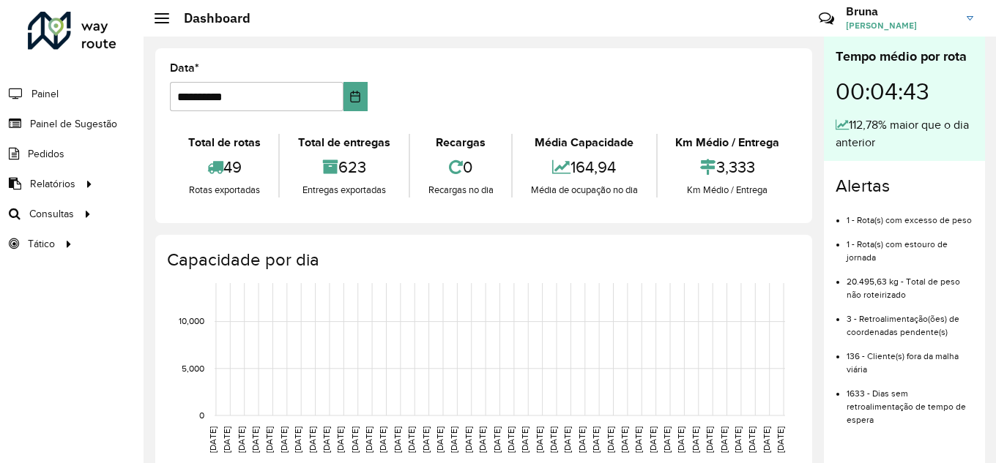 The height and width of the screenshot is (463, 996). Describe the element at coordinates (727, 167) in the screenshot. I see `div: 3,333` at that location.